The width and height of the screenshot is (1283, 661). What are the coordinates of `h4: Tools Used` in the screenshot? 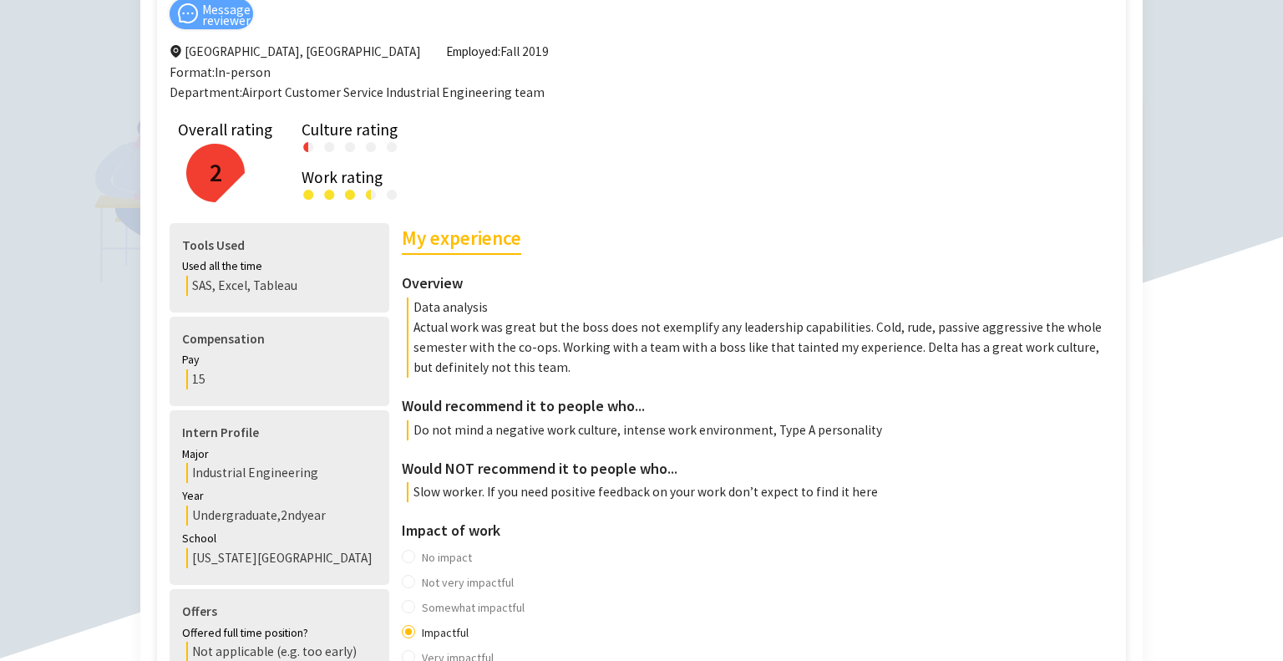 It's located at (279, 246).